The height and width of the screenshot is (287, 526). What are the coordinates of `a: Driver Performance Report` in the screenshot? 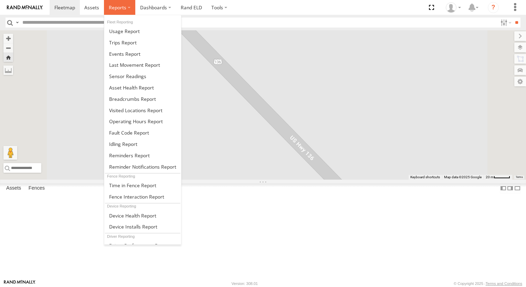 It's located at (143, 246).